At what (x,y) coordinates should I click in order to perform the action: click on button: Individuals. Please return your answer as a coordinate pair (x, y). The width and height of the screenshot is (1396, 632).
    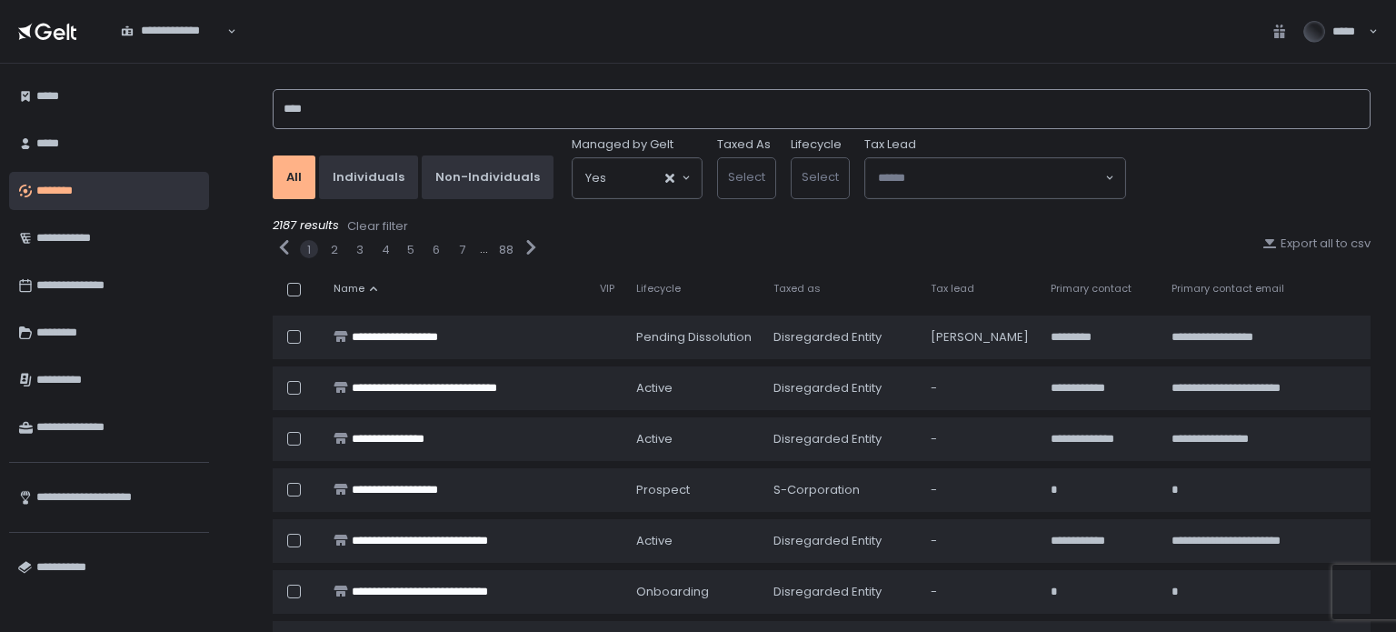
    Looking at the image, I should click on (368, 177).